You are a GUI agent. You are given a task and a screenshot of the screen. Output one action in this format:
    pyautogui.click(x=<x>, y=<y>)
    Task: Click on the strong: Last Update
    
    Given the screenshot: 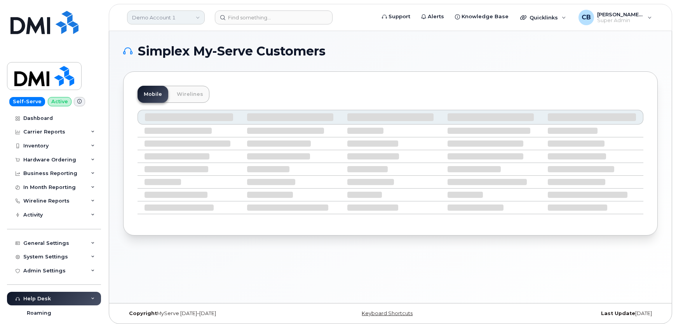 What is the action you would take?
    pyautogui.click(x=618, y=313)
    